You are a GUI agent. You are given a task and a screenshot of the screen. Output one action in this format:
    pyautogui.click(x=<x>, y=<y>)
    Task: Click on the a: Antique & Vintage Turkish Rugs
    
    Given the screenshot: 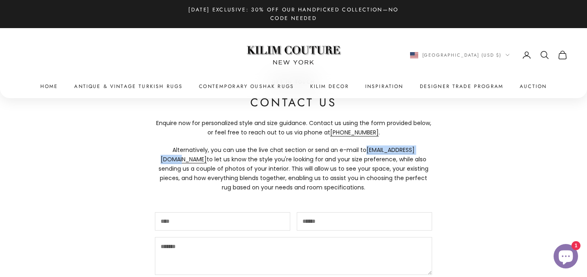 What is the action you would take?
    pyautogui.click(x=128, y=86)
    